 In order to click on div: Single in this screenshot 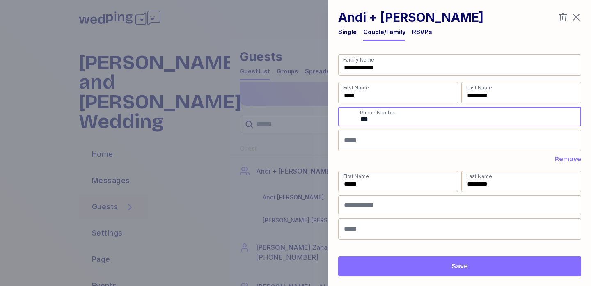, I will do `click(347, 32)`.